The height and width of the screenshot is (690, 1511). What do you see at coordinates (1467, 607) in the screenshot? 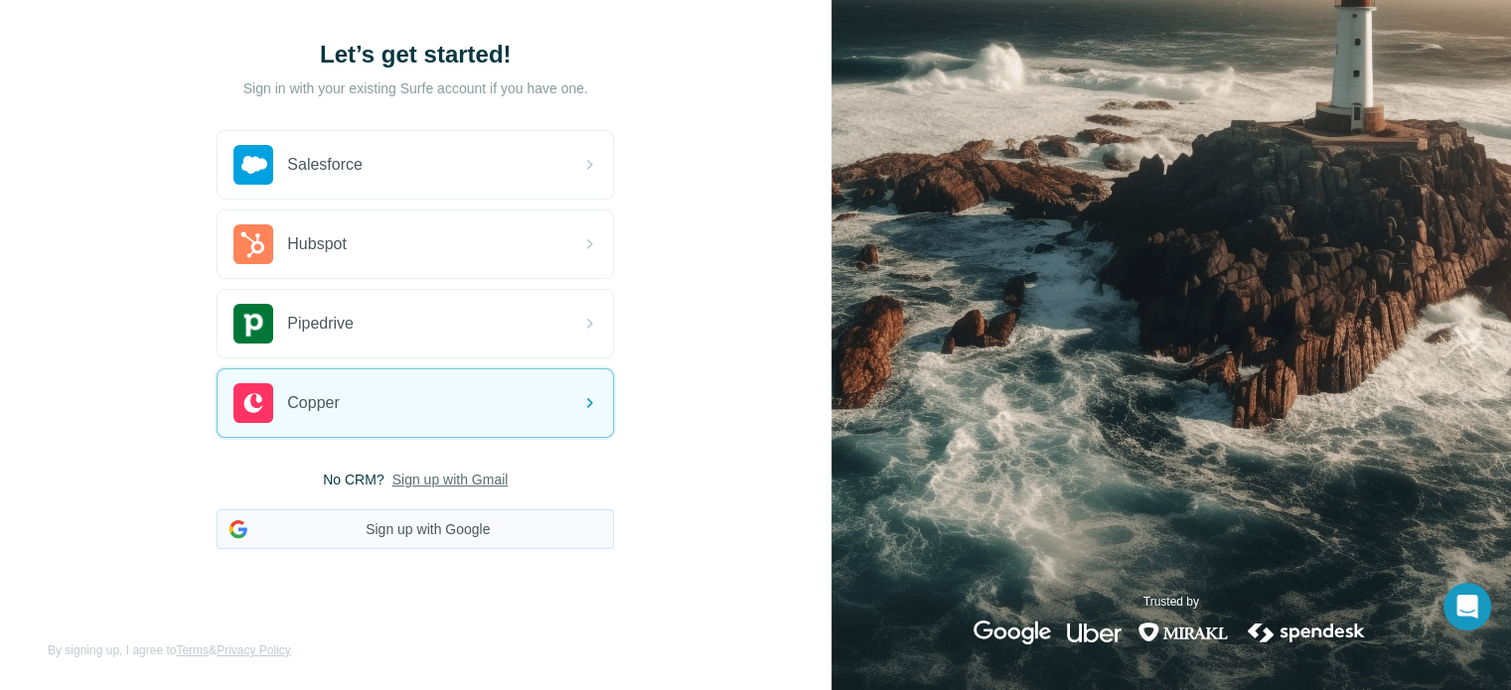
I see `div: Open Intercom Messenger` at bounding box center [1467, 607].